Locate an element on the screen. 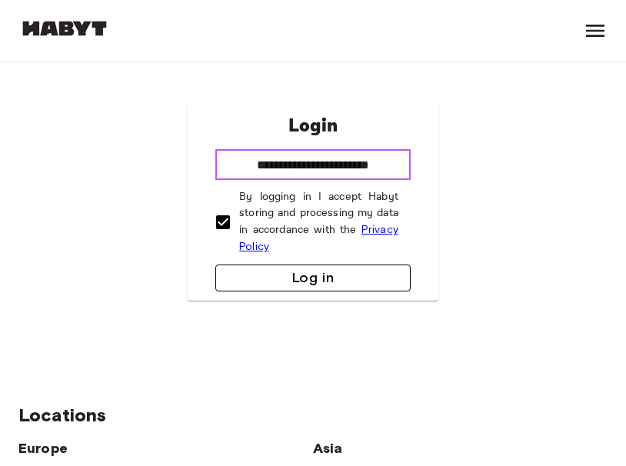 The image size is (626, 466). span: Europe is located at coordinates (43, 449).